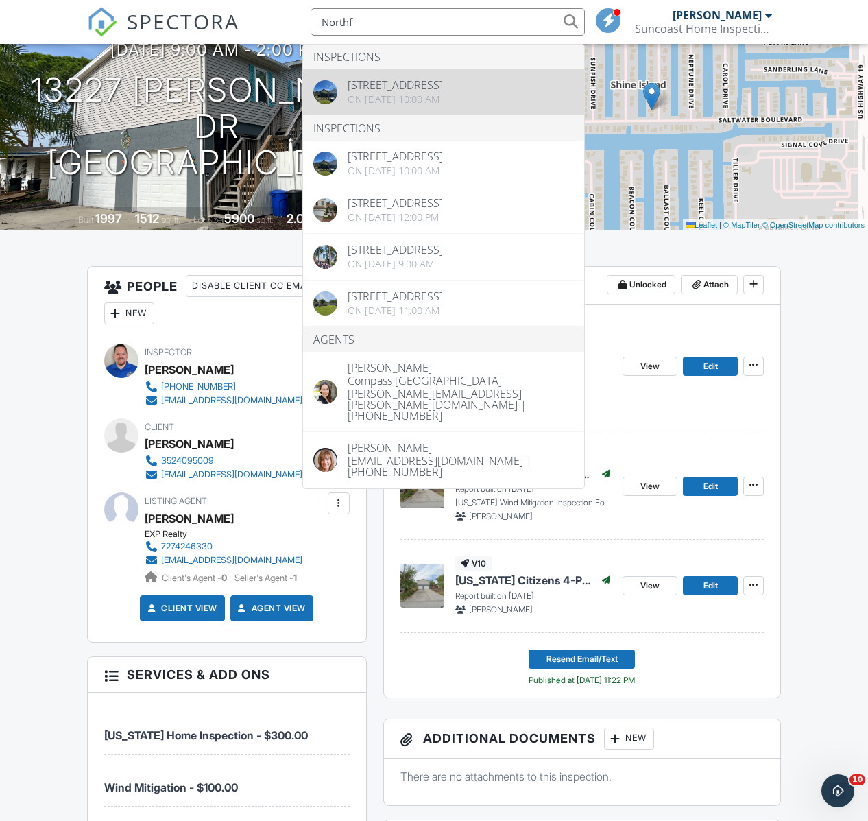 The image size is (868, 821). What do you see at coordinates (295, 218) in the screenshot?
I see `div: 2.0` at bounding box center [295, 218].